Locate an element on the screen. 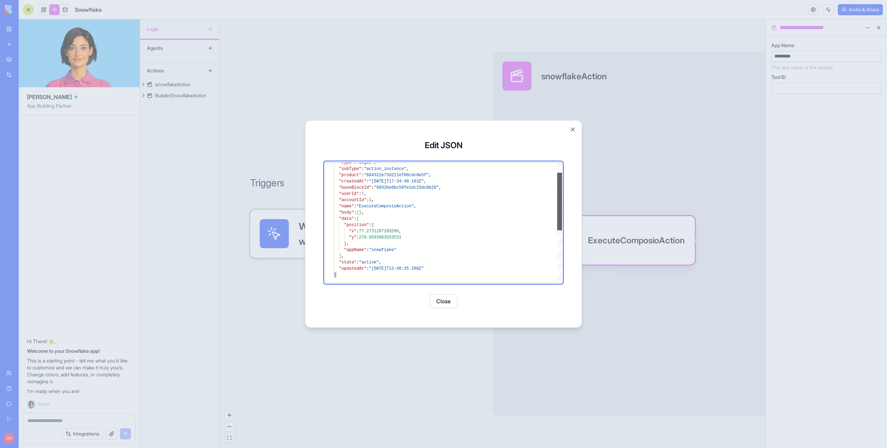  span: 270.9593963553531 is located at coordinates (380, 238).